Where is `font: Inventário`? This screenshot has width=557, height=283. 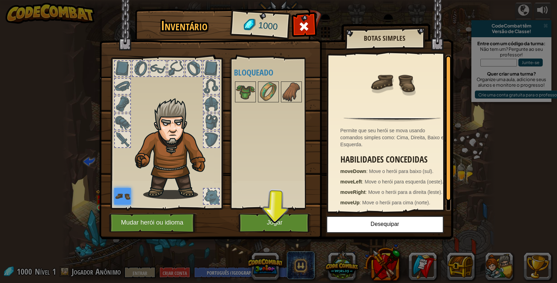 font: Inventário is located at coordinates (184, 25).